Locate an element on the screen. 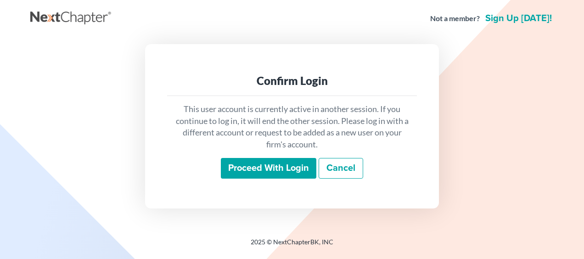 The height and width of the screenshot is (259, 584). div: 2025 © NextChapterBK, INC is located at coordinates (292, 246).